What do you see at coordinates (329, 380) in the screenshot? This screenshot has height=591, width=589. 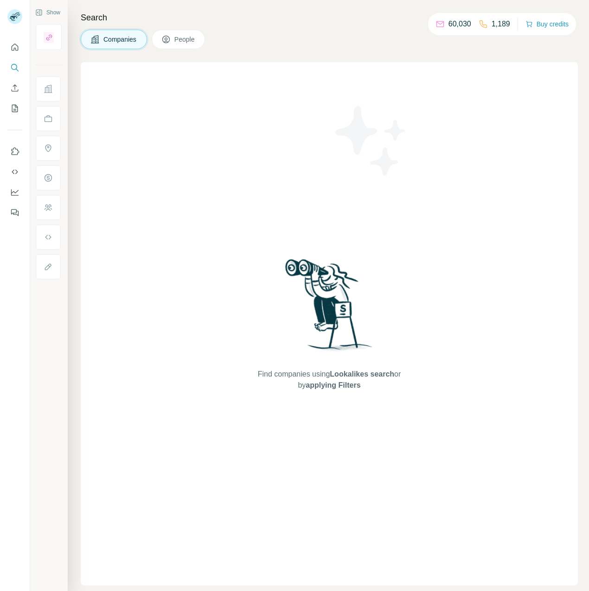 I see `span: Find companies using or by` at bounding box center [329, 380].